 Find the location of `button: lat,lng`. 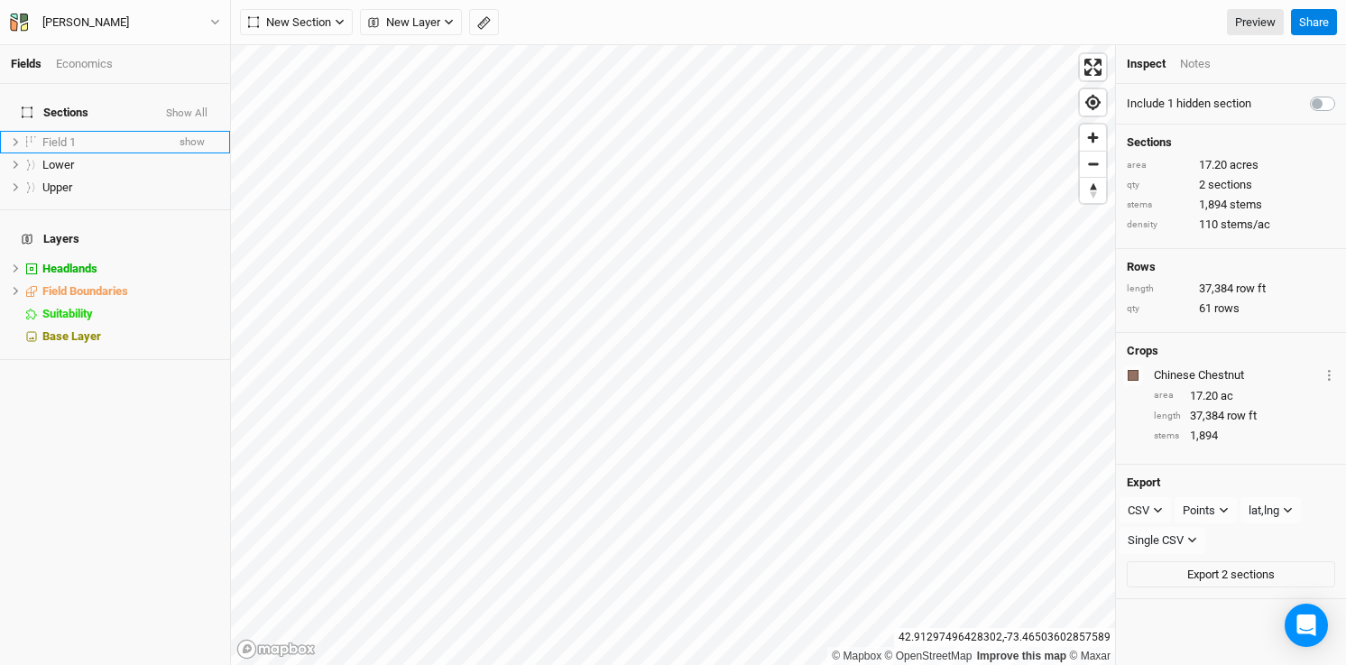

button: lat,lng is located at coordinates (1270, 511).